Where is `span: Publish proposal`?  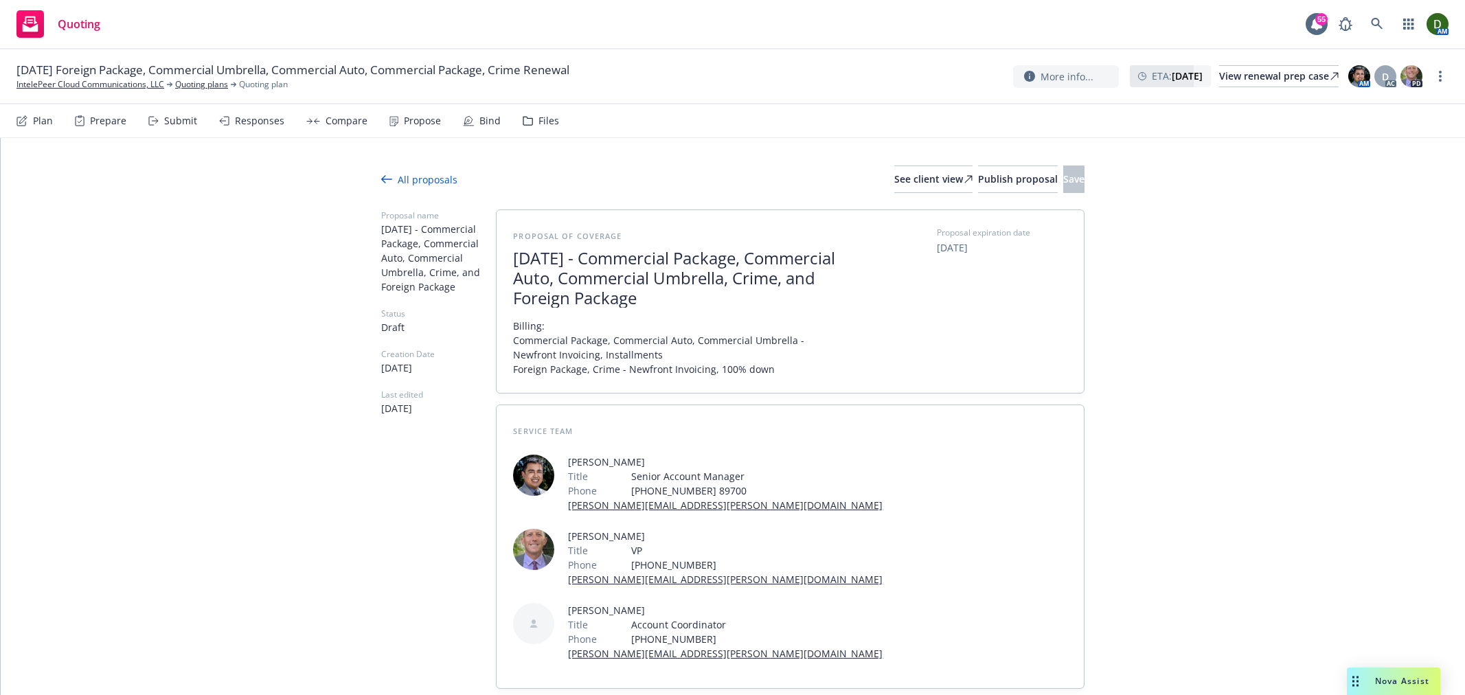
span: Publish proposal is located at coordinates (1018, 179).